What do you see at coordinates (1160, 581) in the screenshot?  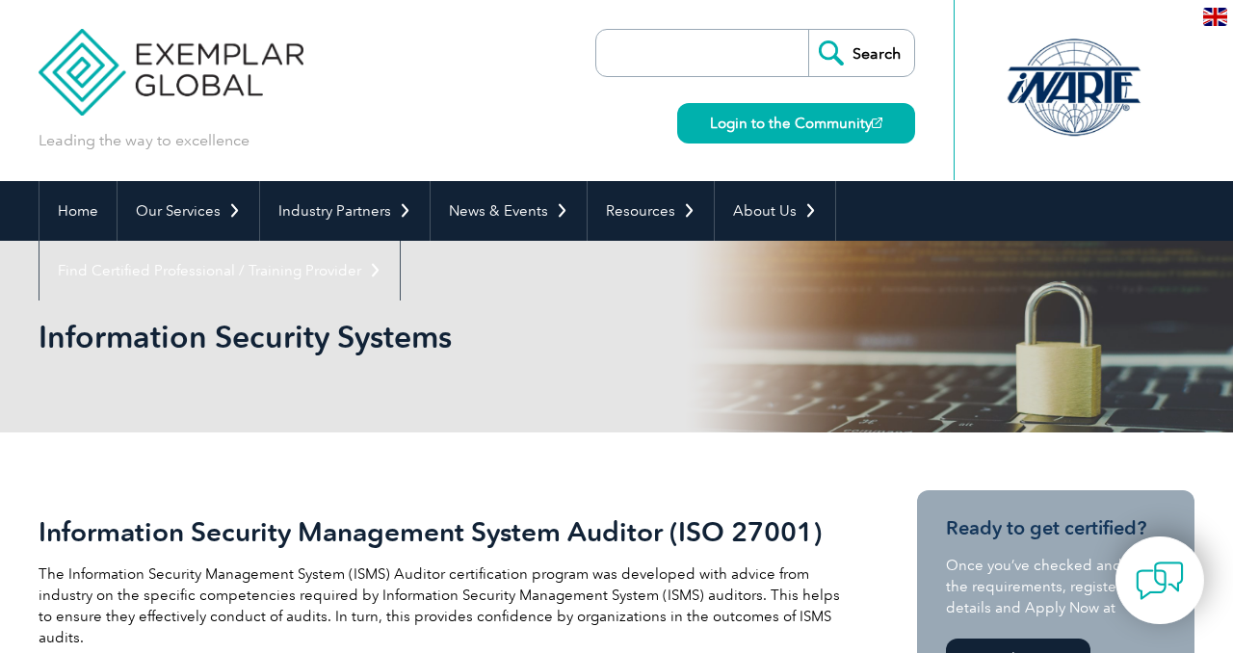 I see `img: contact-chat.png` at bounding box center [1160, 581].